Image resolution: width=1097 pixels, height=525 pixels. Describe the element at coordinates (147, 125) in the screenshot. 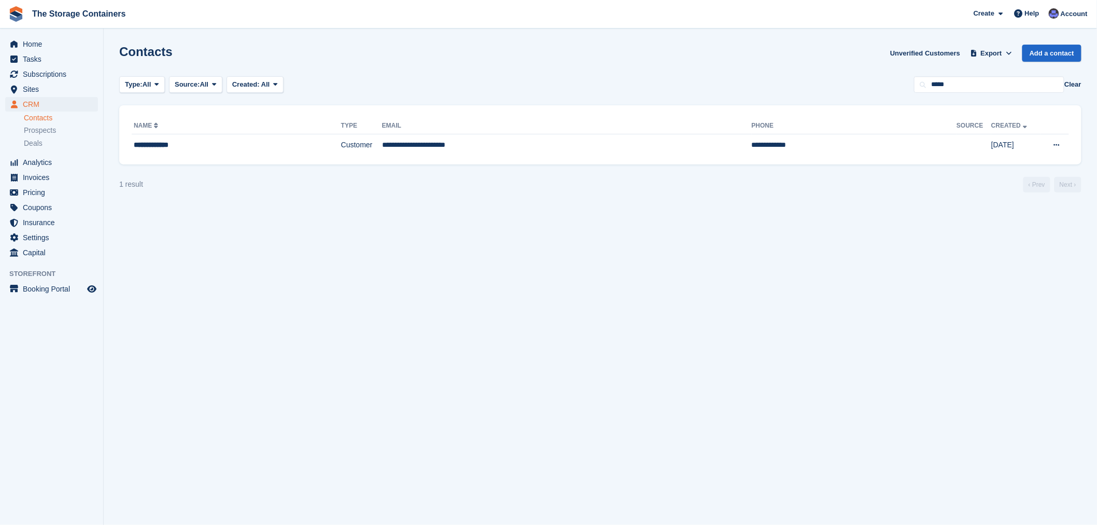

I see `a: Name` at that location.